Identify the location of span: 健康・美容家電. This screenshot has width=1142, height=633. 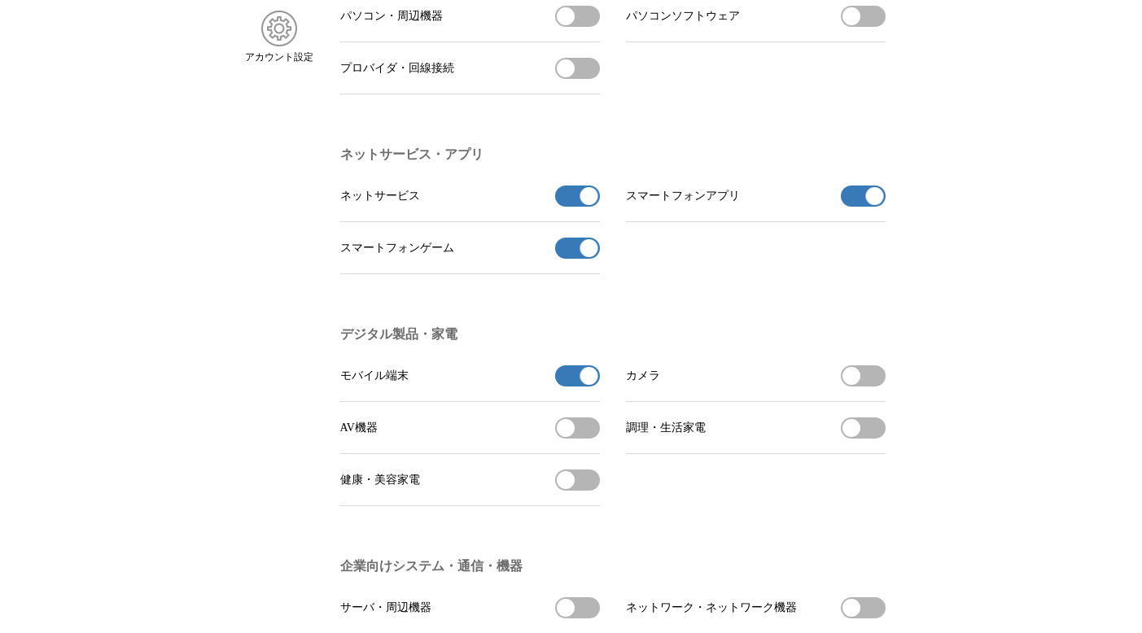
(380, 480).